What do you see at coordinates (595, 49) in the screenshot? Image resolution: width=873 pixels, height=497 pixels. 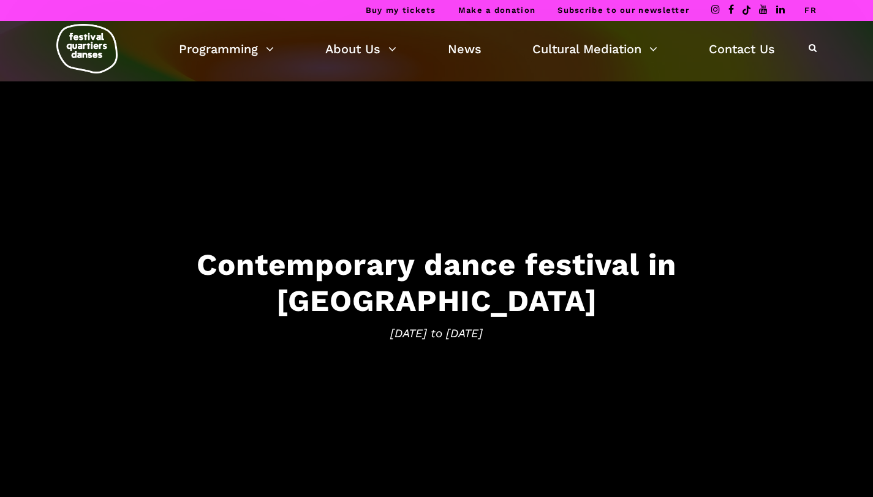 I see `a: Cultural Mediation` at bounding box center [595, 49].